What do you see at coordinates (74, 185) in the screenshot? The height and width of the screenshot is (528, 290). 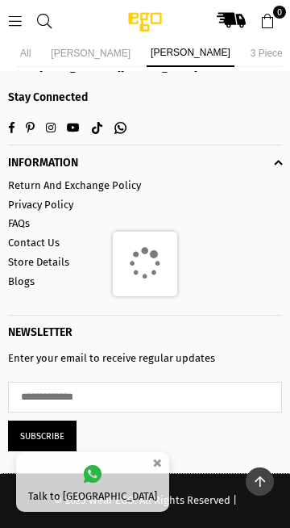 I see `a: Return And Exchange Policy` at bounding box center [74, 185].